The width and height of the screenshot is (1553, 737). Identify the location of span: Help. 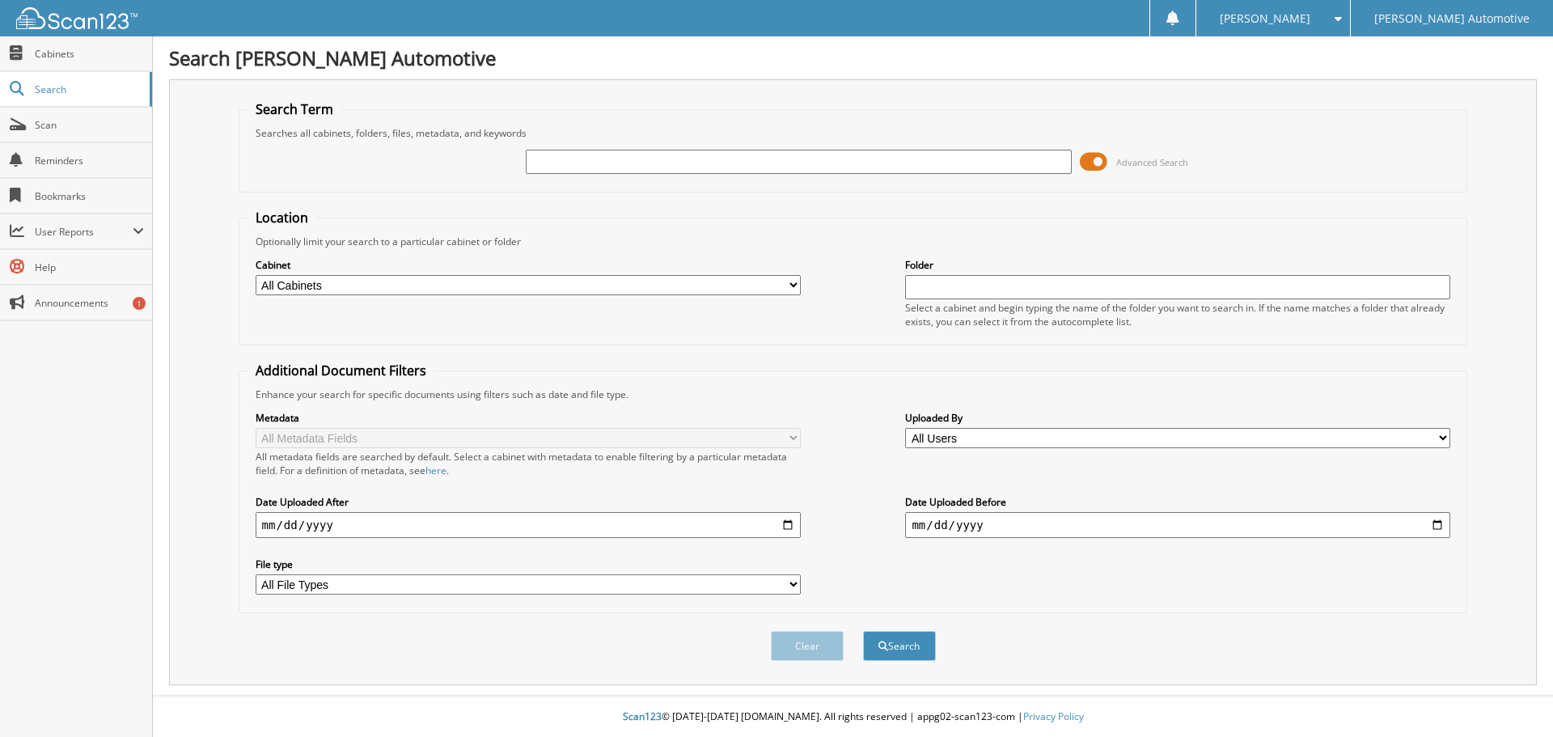
(89, 267).